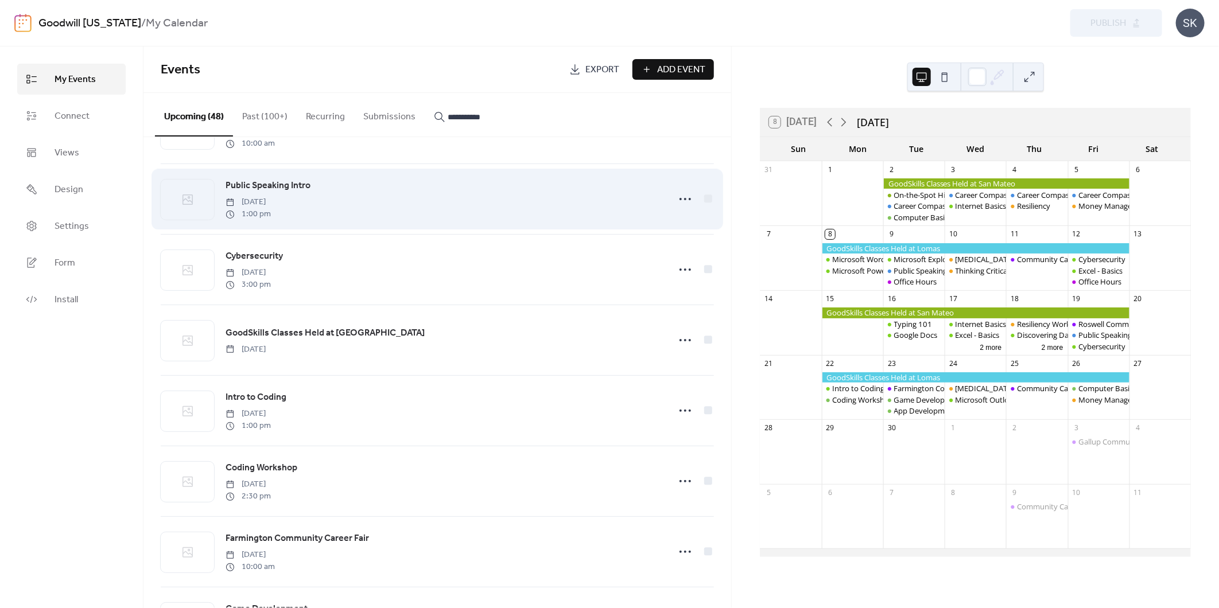  What do you see at coordinates (248, 214) in the screenshot?
I see `span: 1:00 pm` at bounding box center [248, 214].